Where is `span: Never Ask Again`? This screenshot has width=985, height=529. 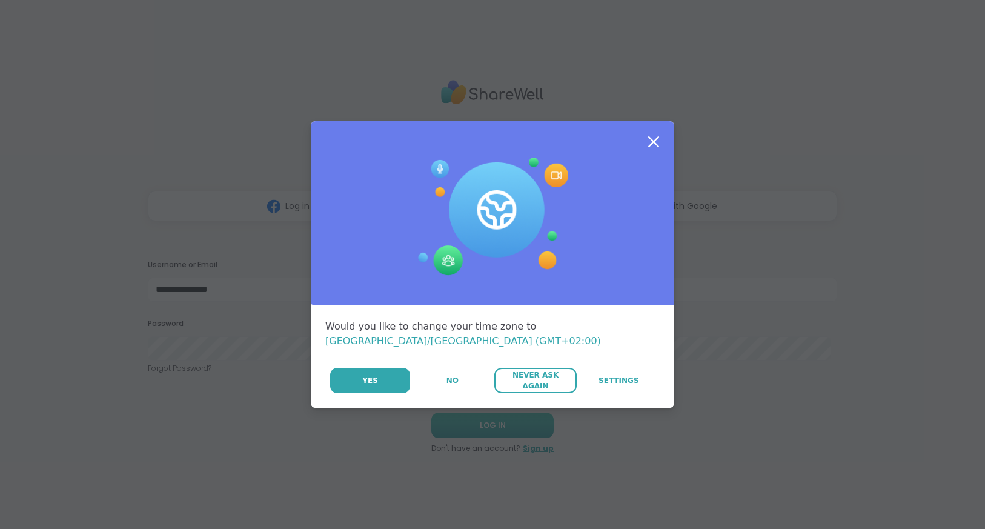 span: Never Ask Again is located at coordinates (535, 380).